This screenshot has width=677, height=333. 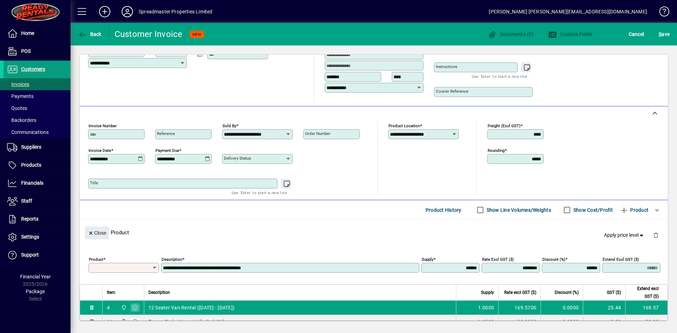 What do you see at coordinates (646, 308) in the screenshot?
I see `td: 169.57` at bounding box center [646, 308].